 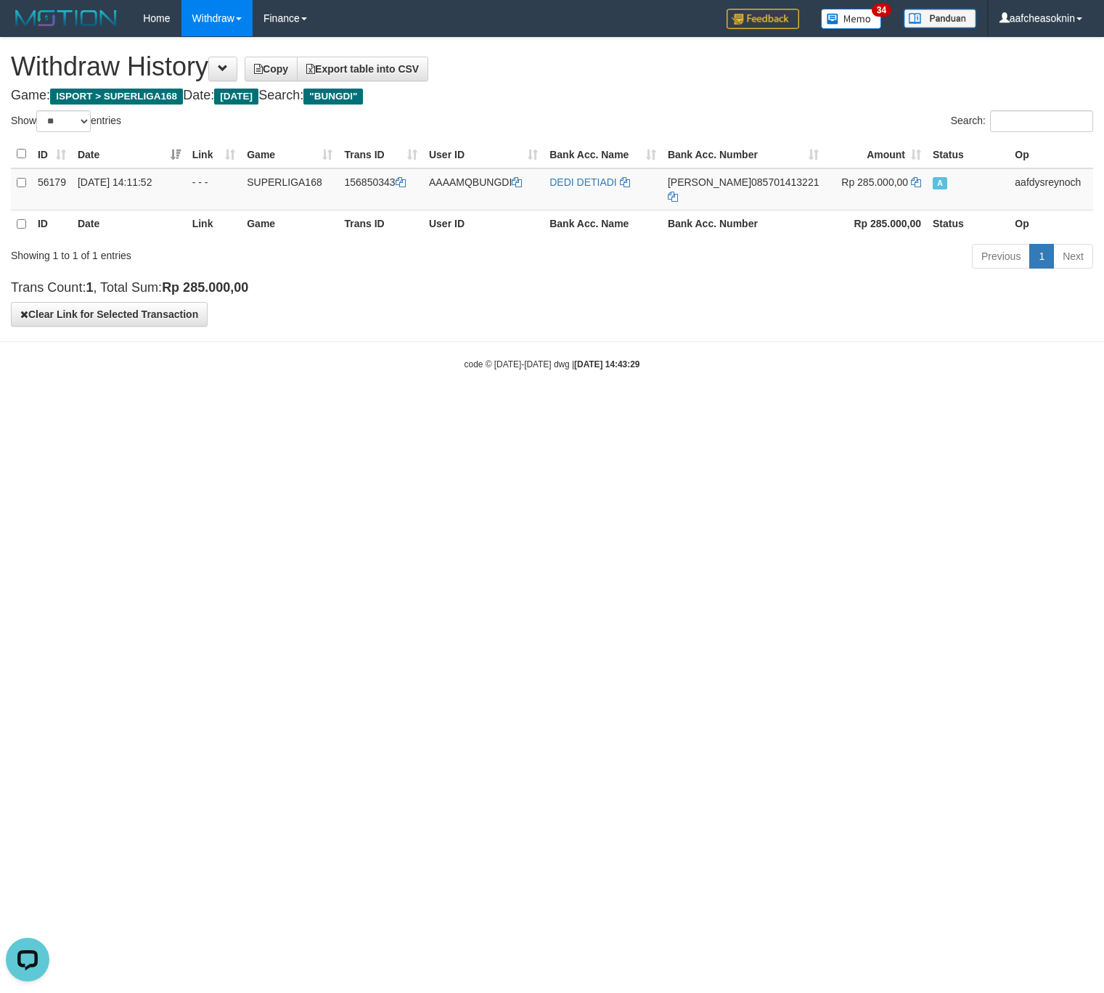 What do you see at coordinates (380, 224) in the screenshot?
I see `th: Trans ID` at bounding box center [380, 224].